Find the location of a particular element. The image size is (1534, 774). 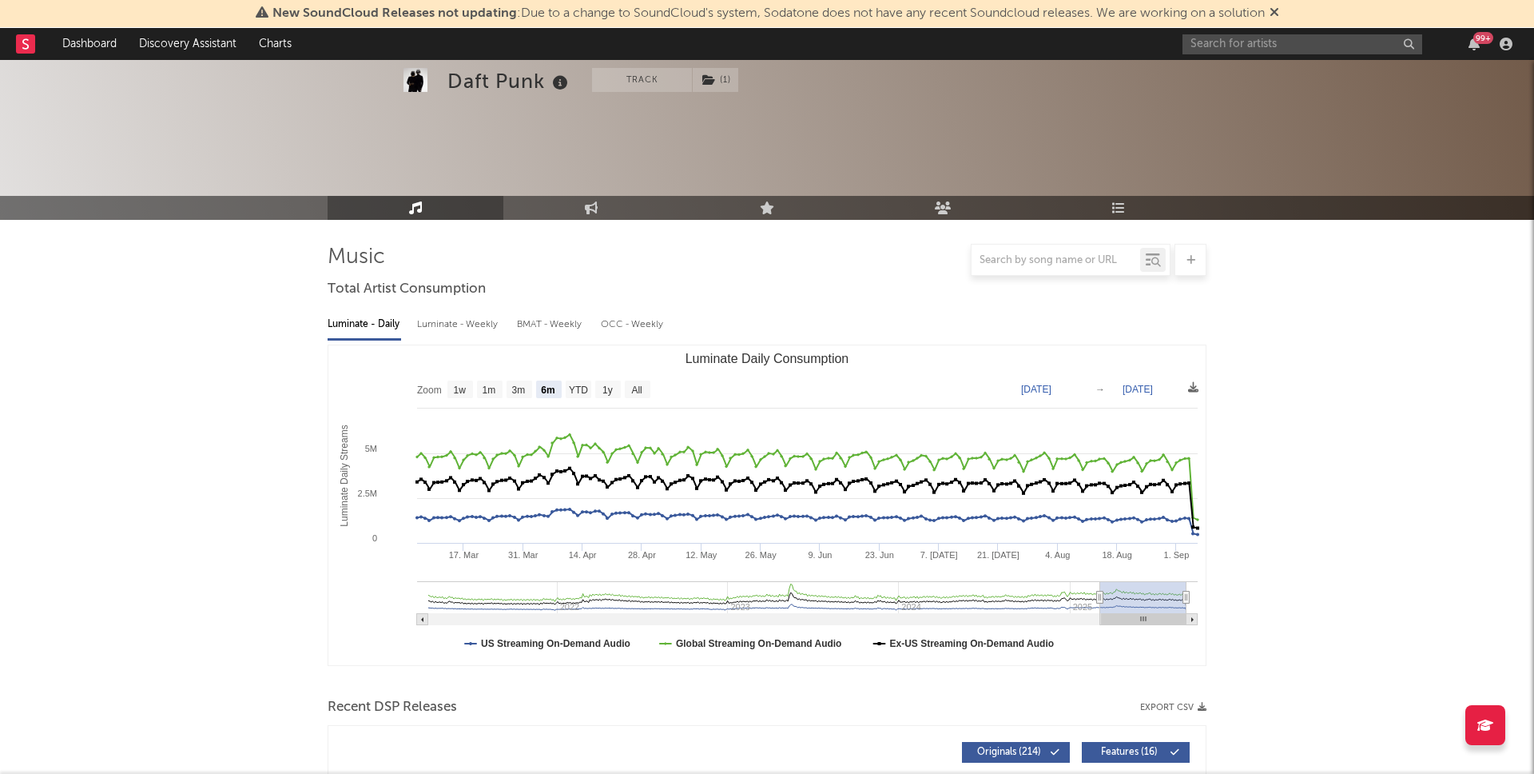

div: BMAT - Weekly is located at coordinates (551, 324).